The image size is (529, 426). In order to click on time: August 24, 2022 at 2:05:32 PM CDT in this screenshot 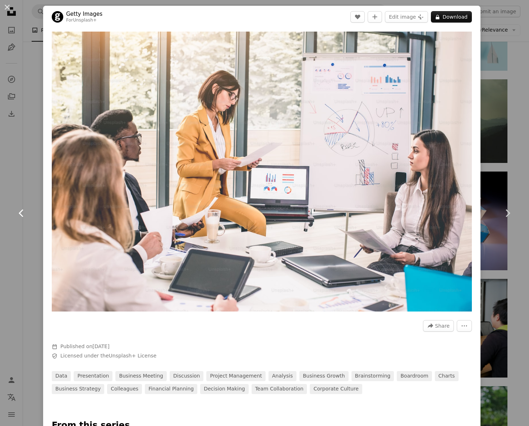, I will do `click(101, 347)`.